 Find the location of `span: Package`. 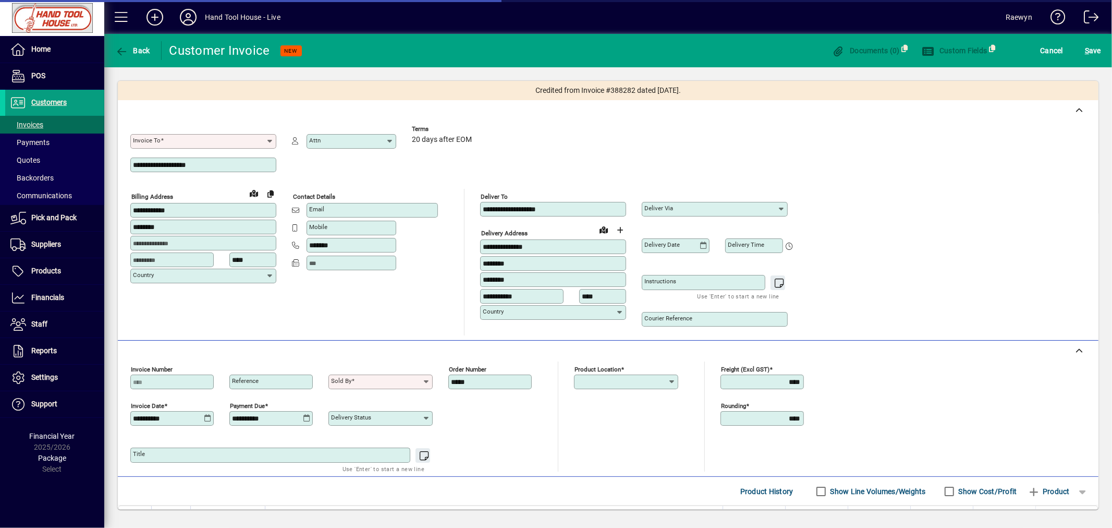

span: Package is located at coordinates (52, 458).